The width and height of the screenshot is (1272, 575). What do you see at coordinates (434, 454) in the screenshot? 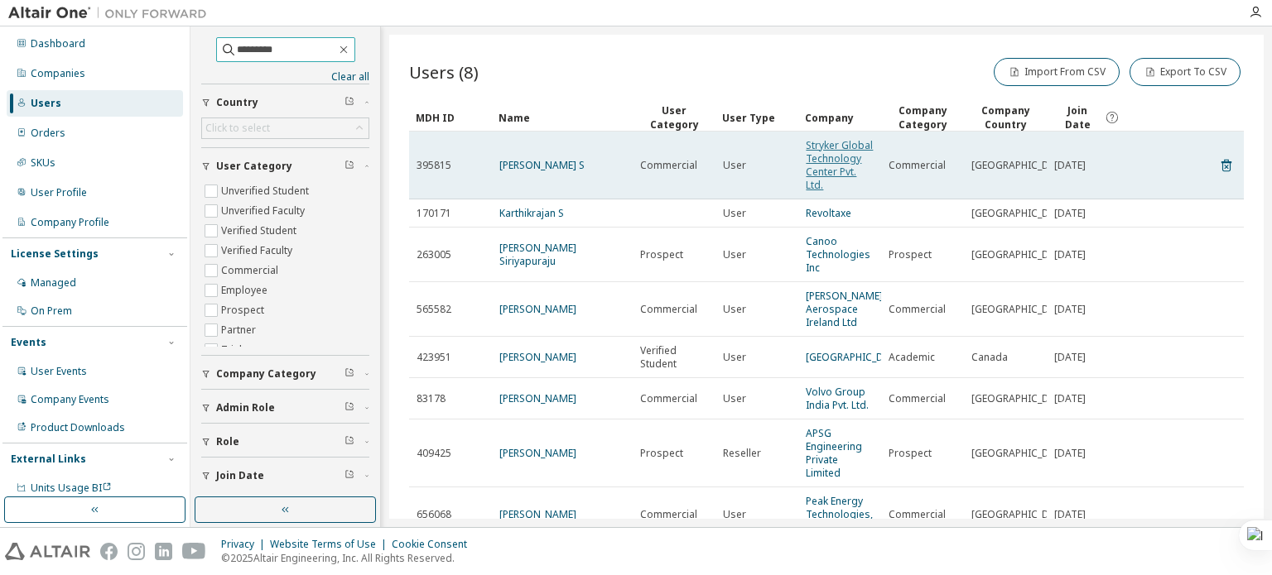
I see `span: 409425` at bounding box center [434, 454].